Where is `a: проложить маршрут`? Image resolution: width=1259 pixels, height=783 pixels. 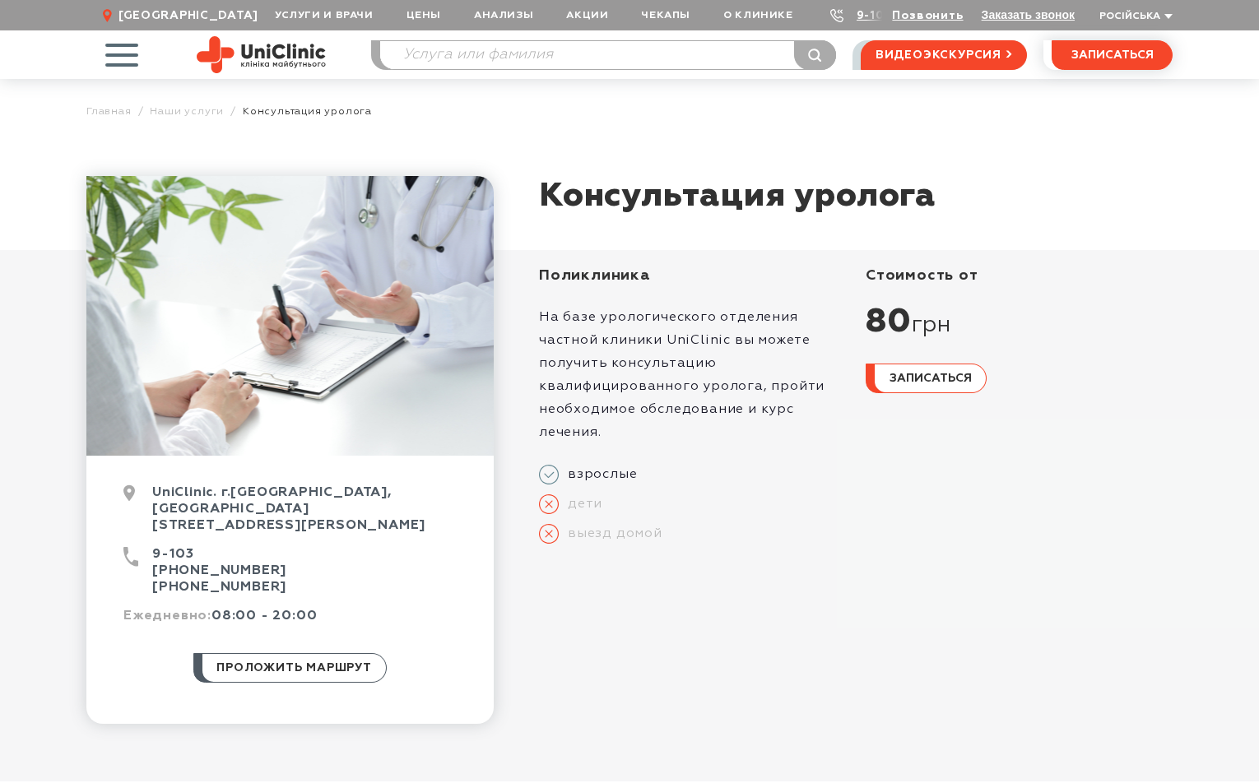 a: проложить маршрут is located at coordinates (290, 668).